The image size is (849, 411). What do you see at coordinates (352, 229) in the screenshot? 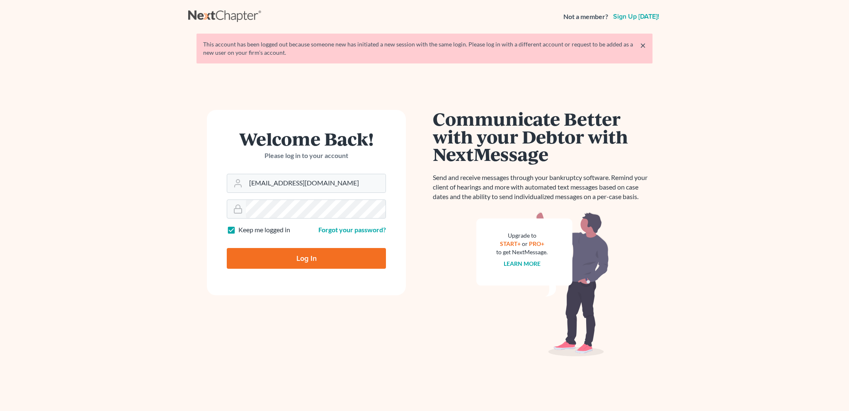
I see `a: Forgot your password?` at bounding box center [352, 229].